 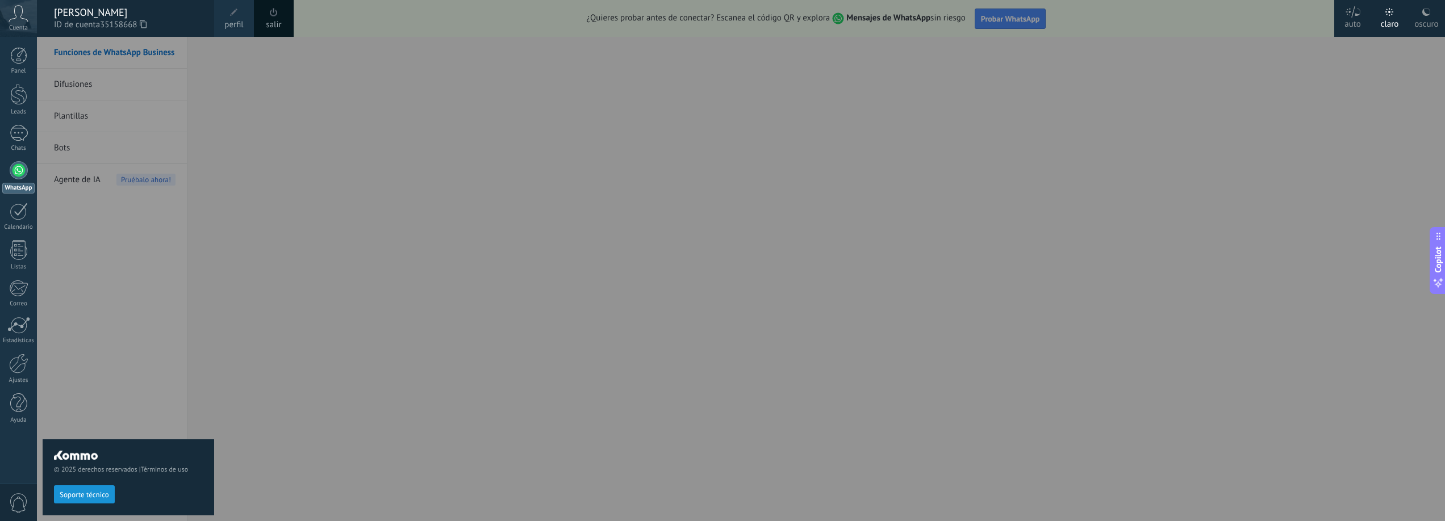 What do you see at coordinates (19, 148) in the screenshot?
I see `div: Chats` at bounding box center [19, 148].